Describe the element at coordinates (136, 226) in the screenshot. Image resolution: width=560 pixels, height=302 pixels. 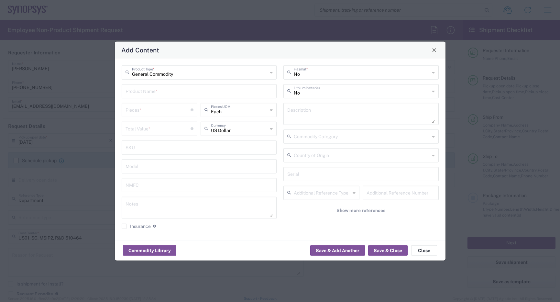
I see `label: Insurance` at that location.